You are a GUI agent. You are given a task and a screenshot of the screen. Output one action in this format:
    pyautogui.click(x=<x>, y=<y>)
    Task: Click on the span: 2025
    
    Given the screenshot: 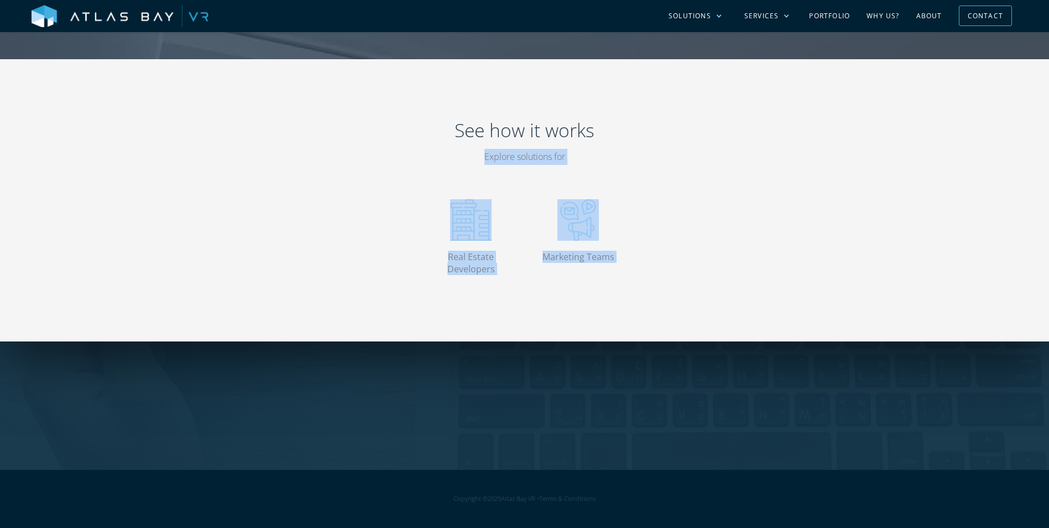 What is the action you would take?
    pyautogui.click(x=495, y=498)
    